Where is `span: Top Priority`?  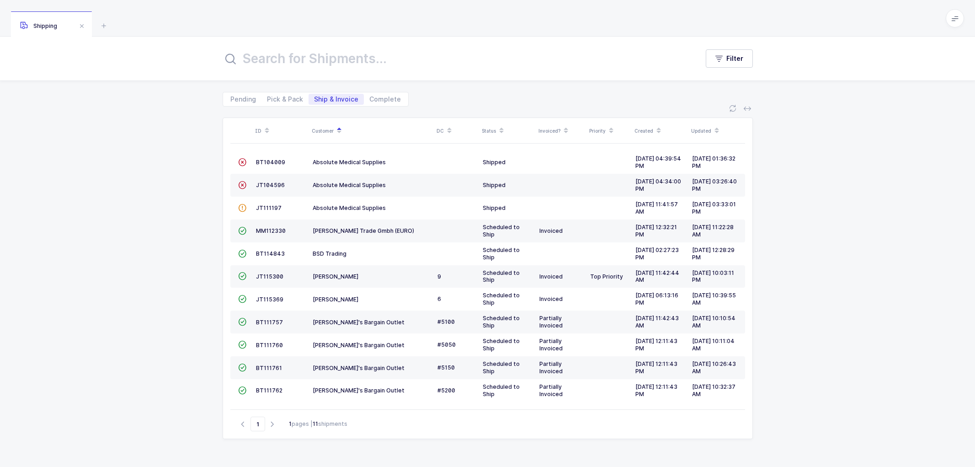 span: Top Priority is located at coordinates (606, 276).